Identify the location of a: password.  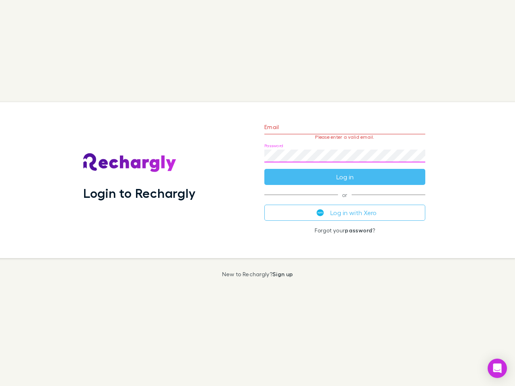
(358, 230).